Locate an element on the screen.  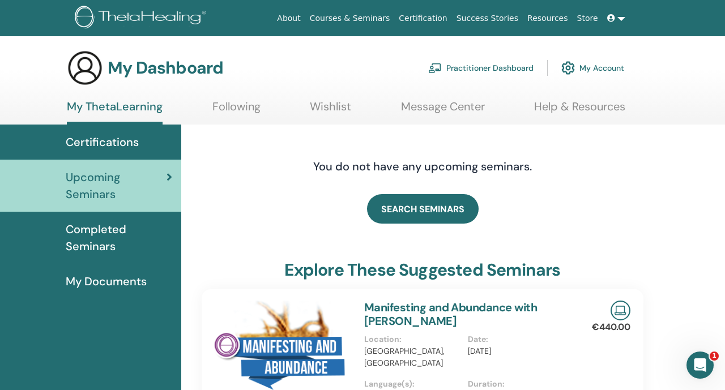
h4: You do not have any upcoming seminars. is located at coordinates (422, 166).